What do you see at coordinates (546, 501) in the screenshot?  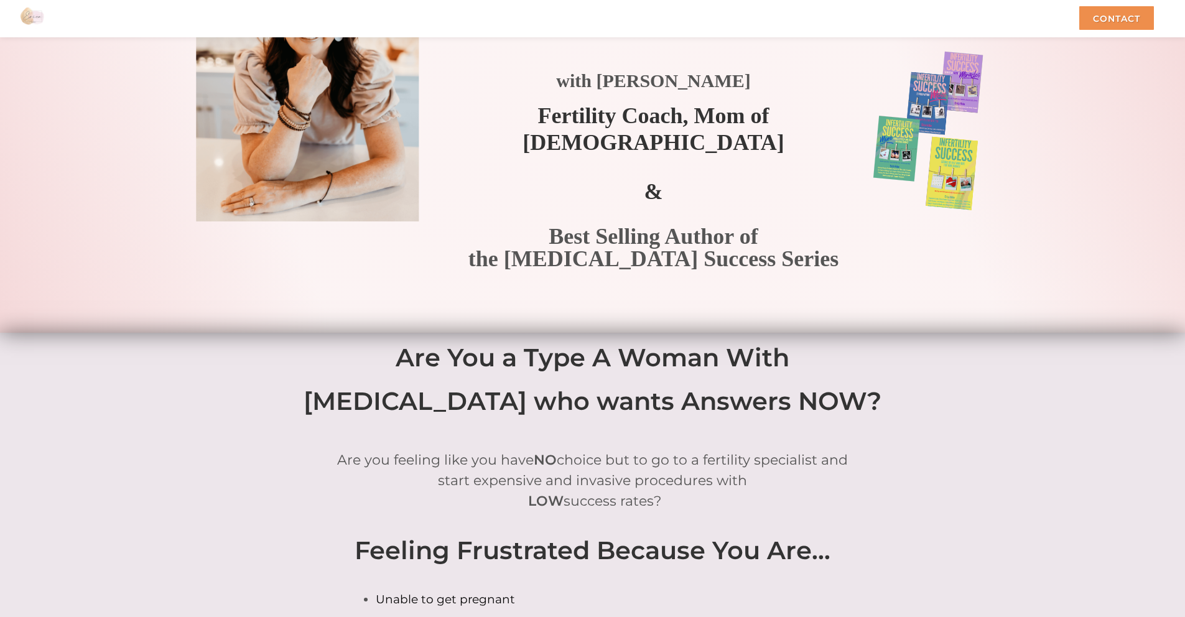 I see `strong: LOW` at bounding box center [546, 501].